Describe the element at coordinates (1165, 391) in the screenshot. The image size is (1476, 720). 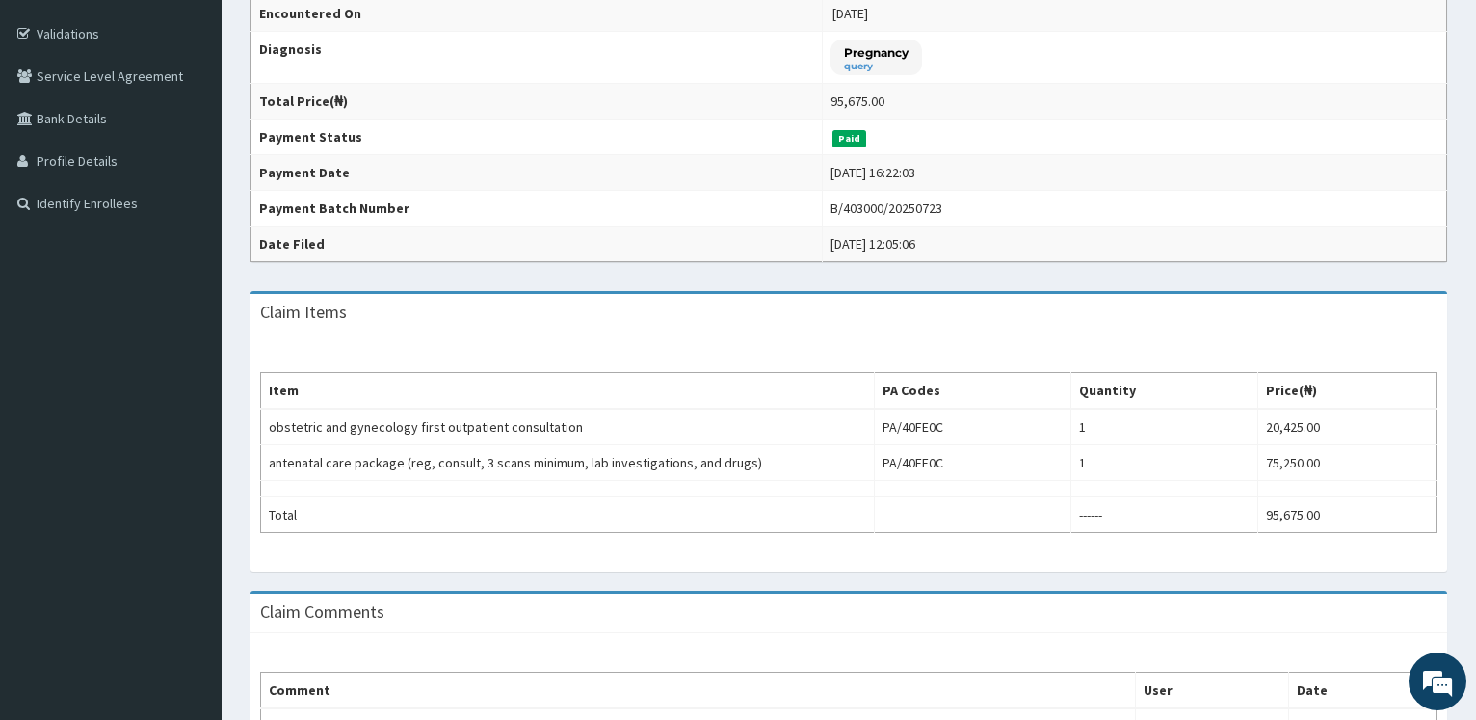
I see `th: Quantity` at that location.